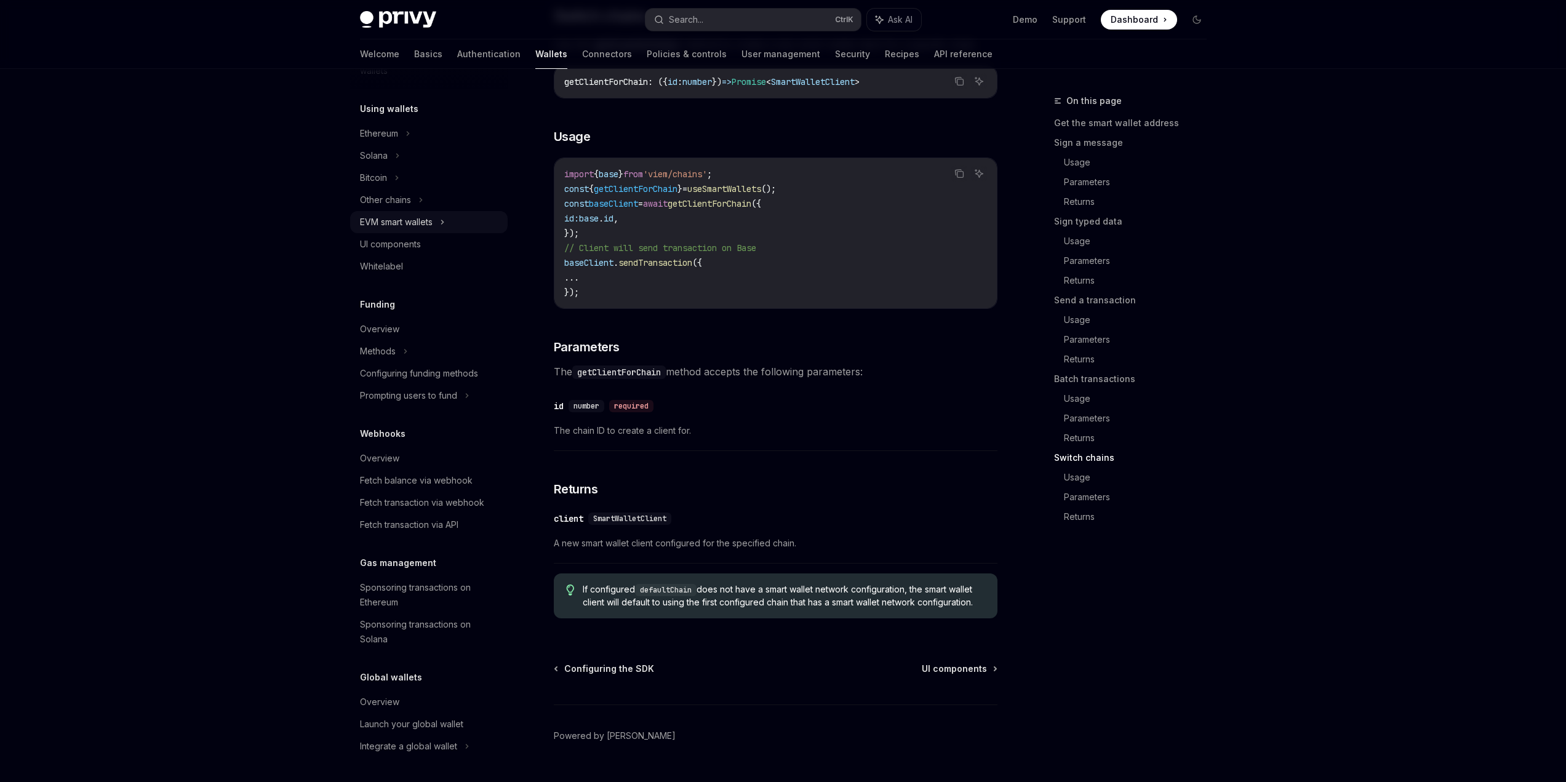  What do you see at coordinates (429, 374) in the screenshot?
I see `a: Configuring funding methods` at bounding box center [429, 374].